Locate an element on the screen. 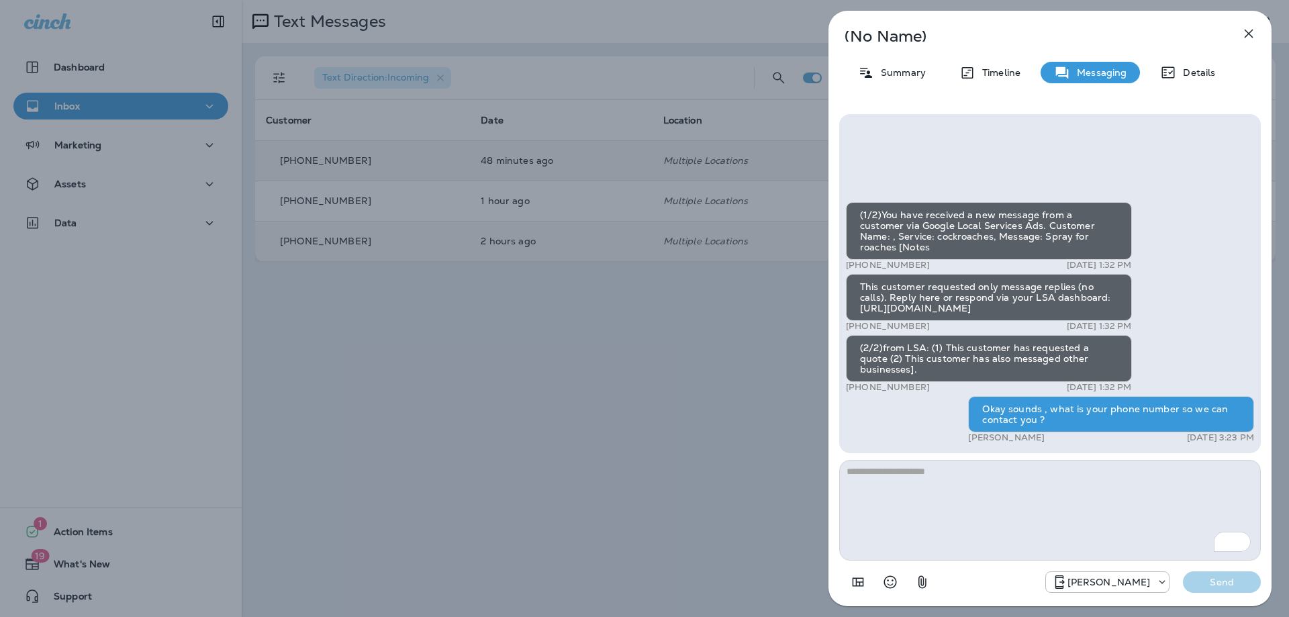 This screenshot has width=1289, height=617. p: (No Name) is located at coordinates (1028, 36).